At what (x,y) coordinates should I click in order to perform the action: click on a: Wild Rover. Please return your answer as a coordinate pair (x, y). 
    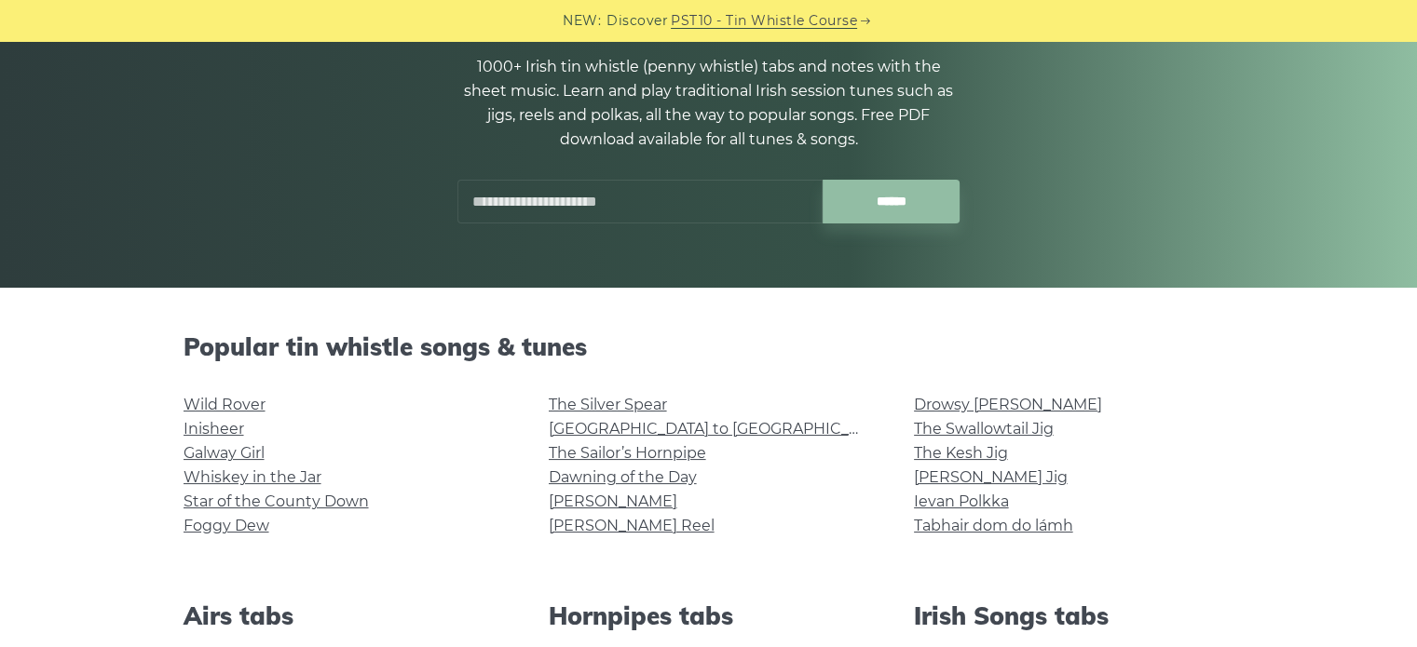
    Looking at the image, I should click on (224, 404).